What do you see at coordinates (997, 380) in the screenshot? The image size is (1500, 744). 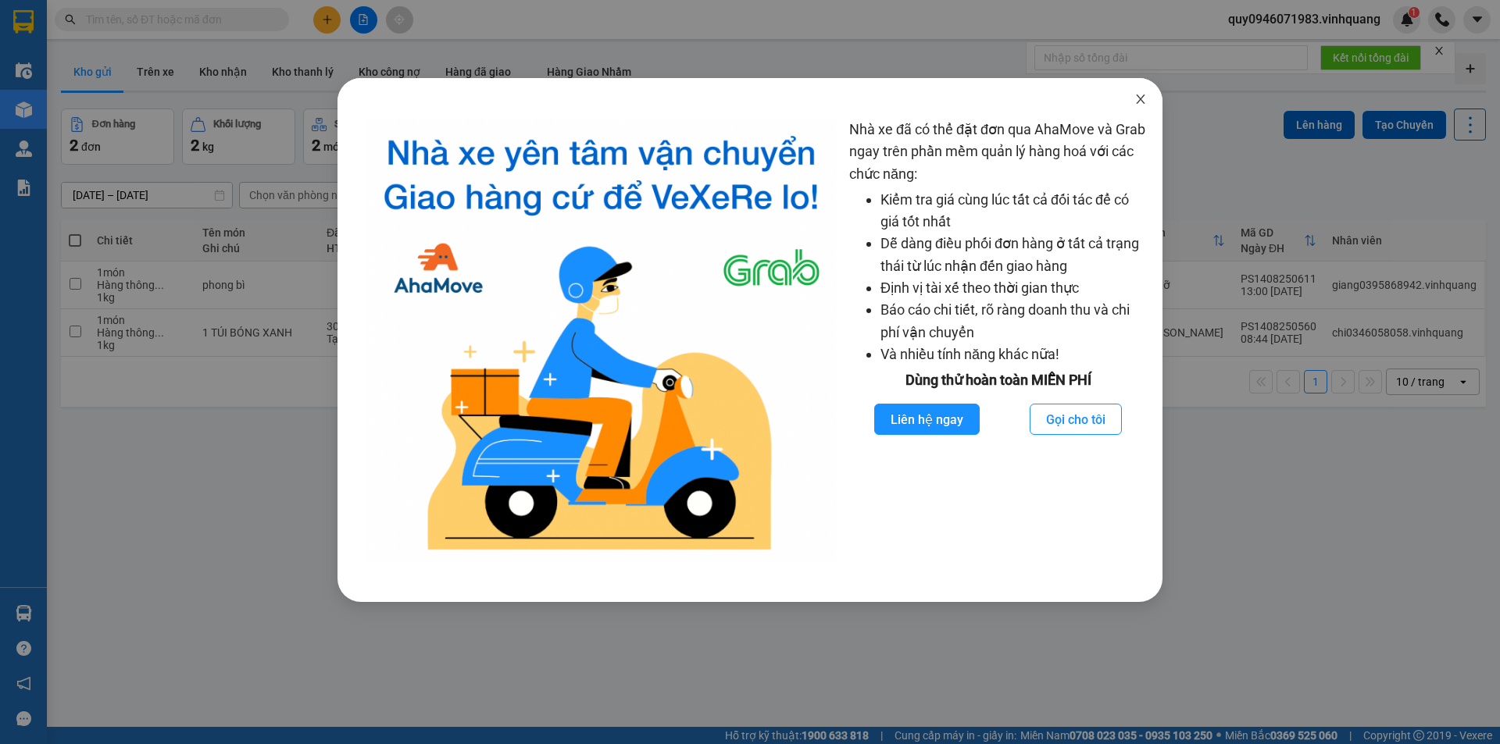 I see `div: Dùng thử hoàn toàn MIỄN PHÍ` at bounding box center [997, 380].